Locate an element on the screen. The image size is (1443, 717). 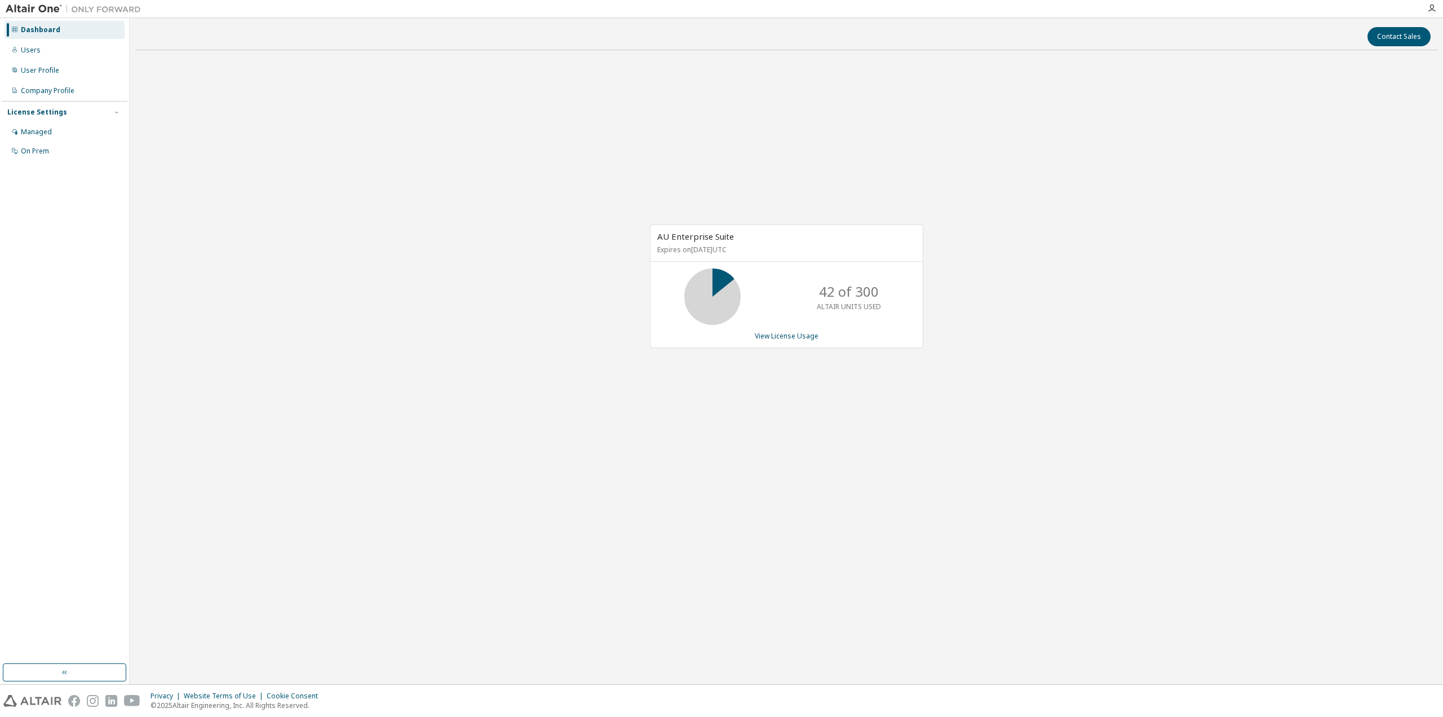
p: © 2025 Altair Engineering, Inc. All Rights Reserved. is located at coordinates (237, 705).